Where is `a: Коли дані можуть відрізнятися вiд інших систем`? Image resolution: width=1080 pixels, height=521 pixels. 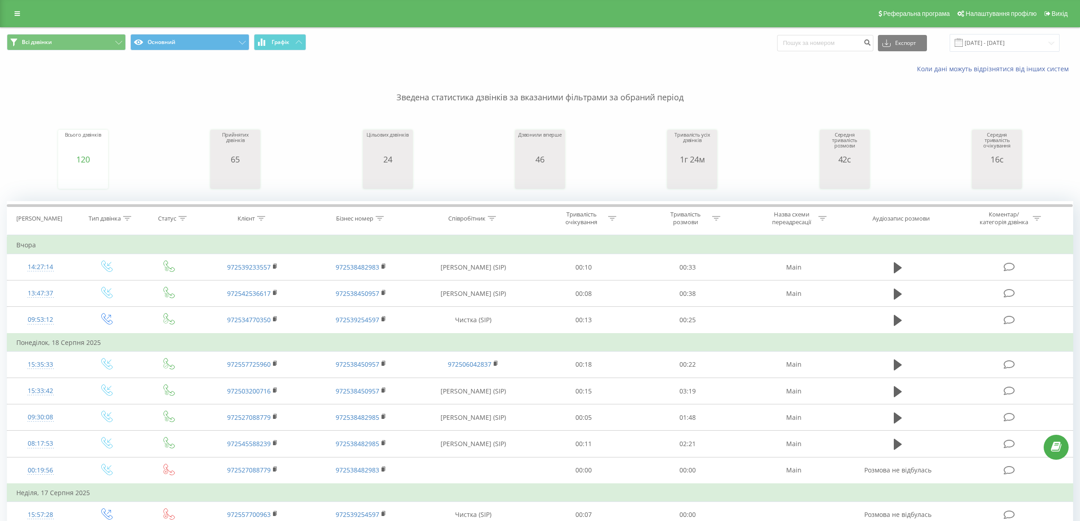 a: Коли дані можуть відрізнятися вiд інших систем is located at coordinates (995, 69).